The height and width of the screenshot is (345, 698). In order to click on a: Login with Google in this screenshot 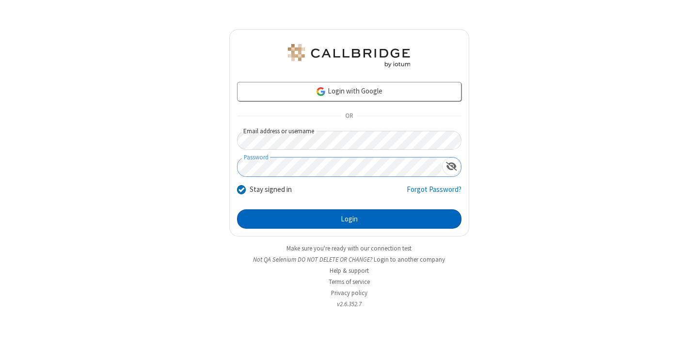, I will do `click(349, 92)`.